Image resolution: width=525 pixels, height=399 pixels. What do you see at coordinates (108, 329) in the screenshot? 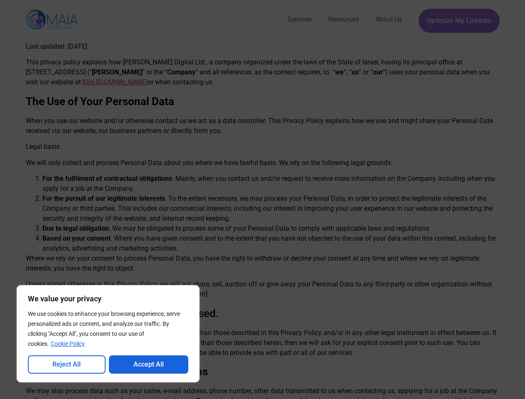
I see `p: We use cookies to enhance your browsing experience, serve personalized ads or content, and analyz...` at bounding box center [108, 329].